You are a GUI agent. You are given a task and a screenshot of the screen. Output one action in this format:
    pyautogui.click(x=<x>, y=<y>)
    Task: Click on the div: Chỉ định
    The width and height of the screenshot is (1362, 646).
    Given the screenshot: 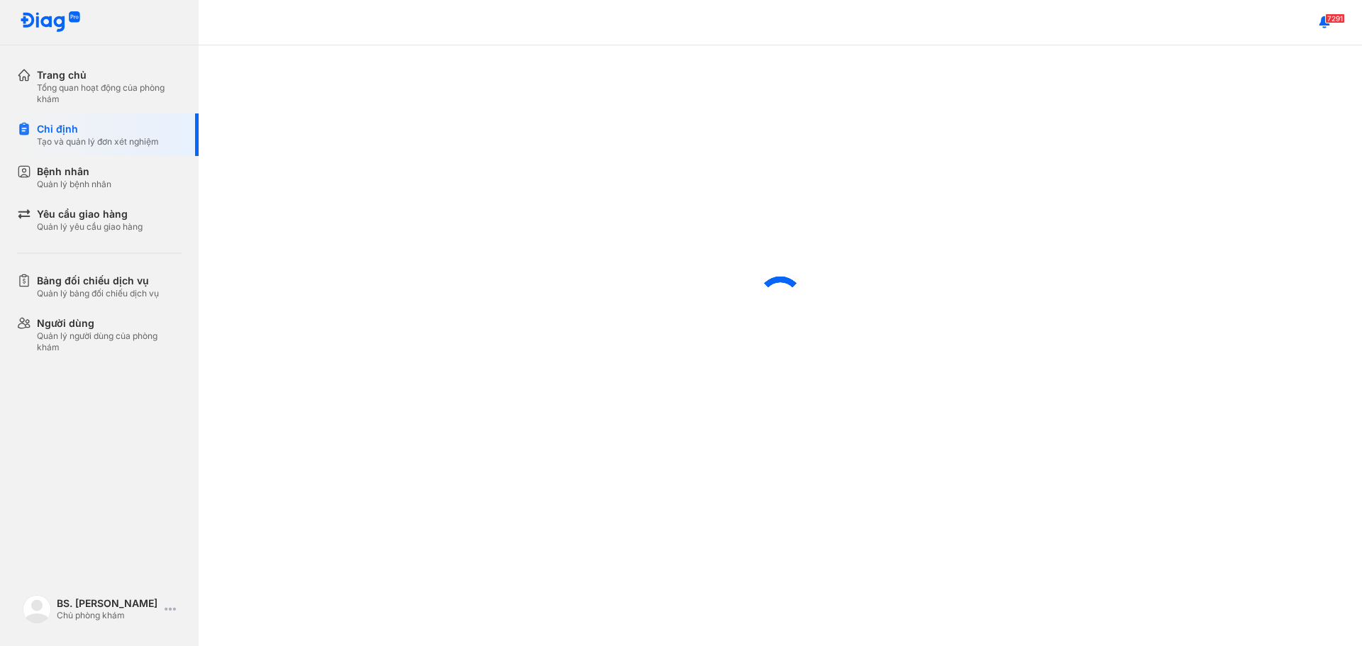 What is the action you would take?
    pyautogui.click(x=98, y=129)
    